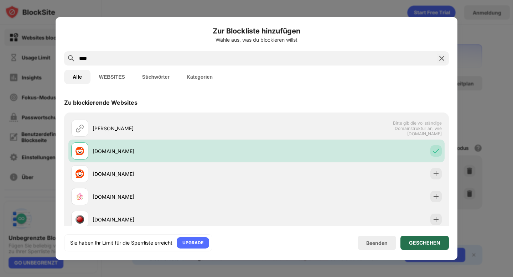 This screenshot has height=277, width=513. What do you see at coordinates (80, 128) in the screenshot?
I see `img: url.svg` at bounding box center [80, 128].